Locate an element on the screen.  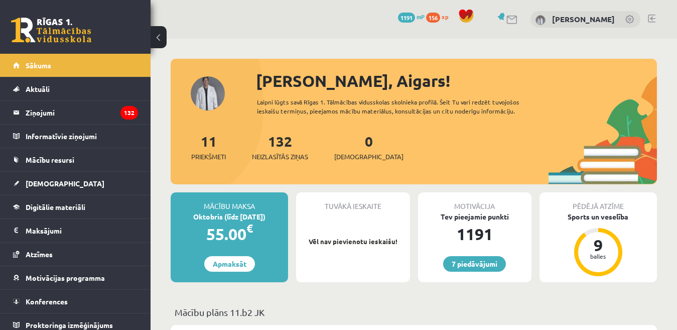
a: Apmaksāt is located at coordinates (229, 263).